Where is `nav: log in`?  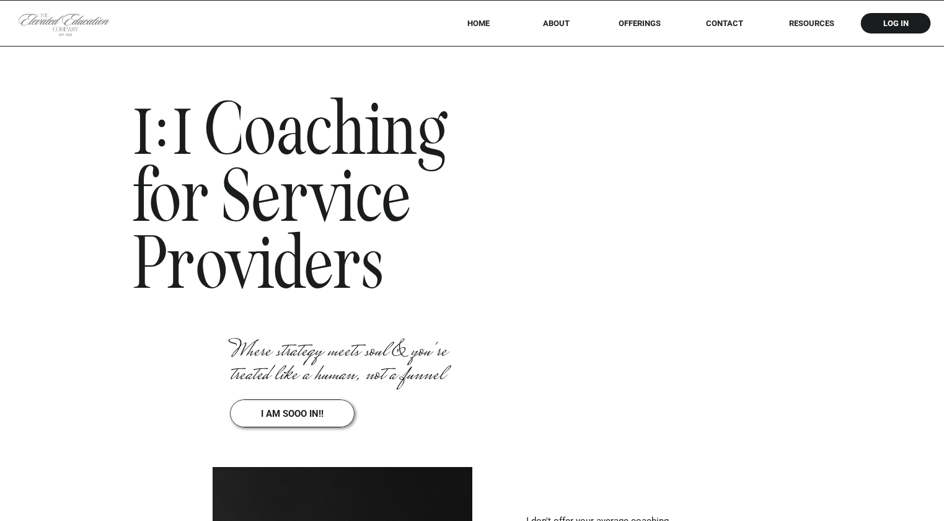
nav: log in is located at coordinates (896, 23).